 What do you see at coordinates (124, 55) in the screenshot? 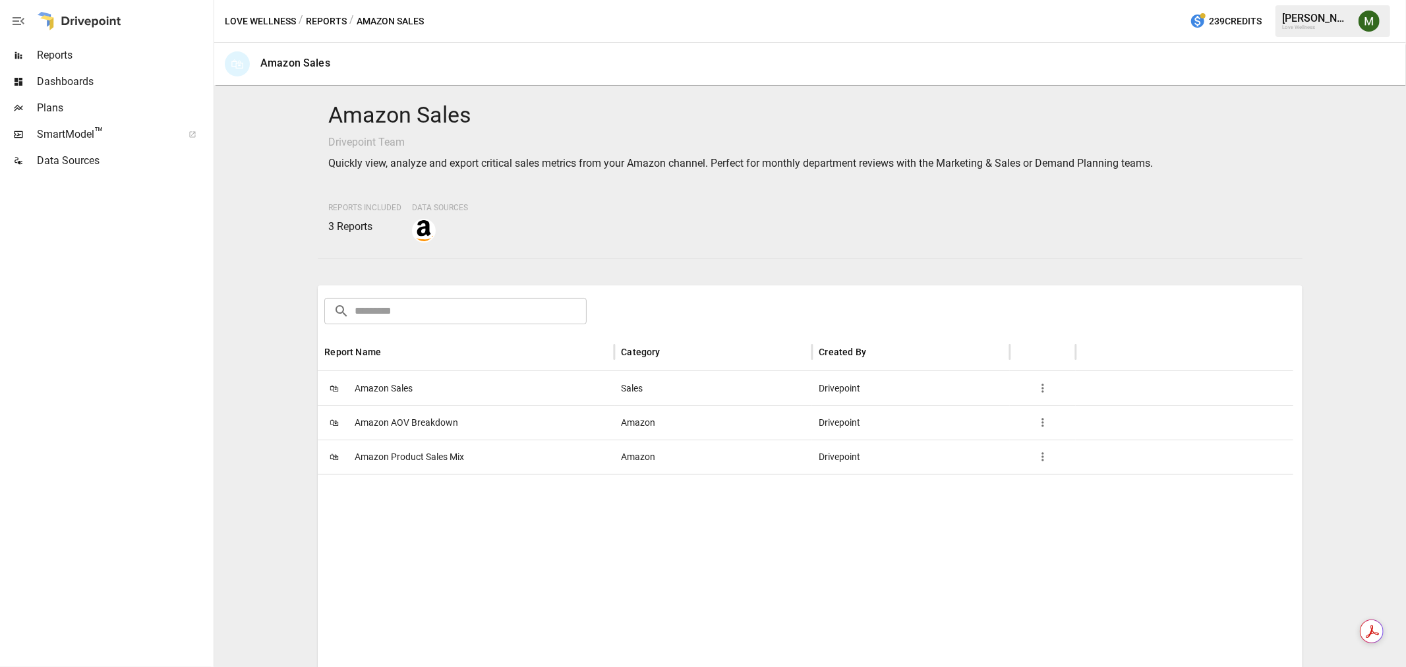
I see `span: Reports` at bounding box center [124, 55].